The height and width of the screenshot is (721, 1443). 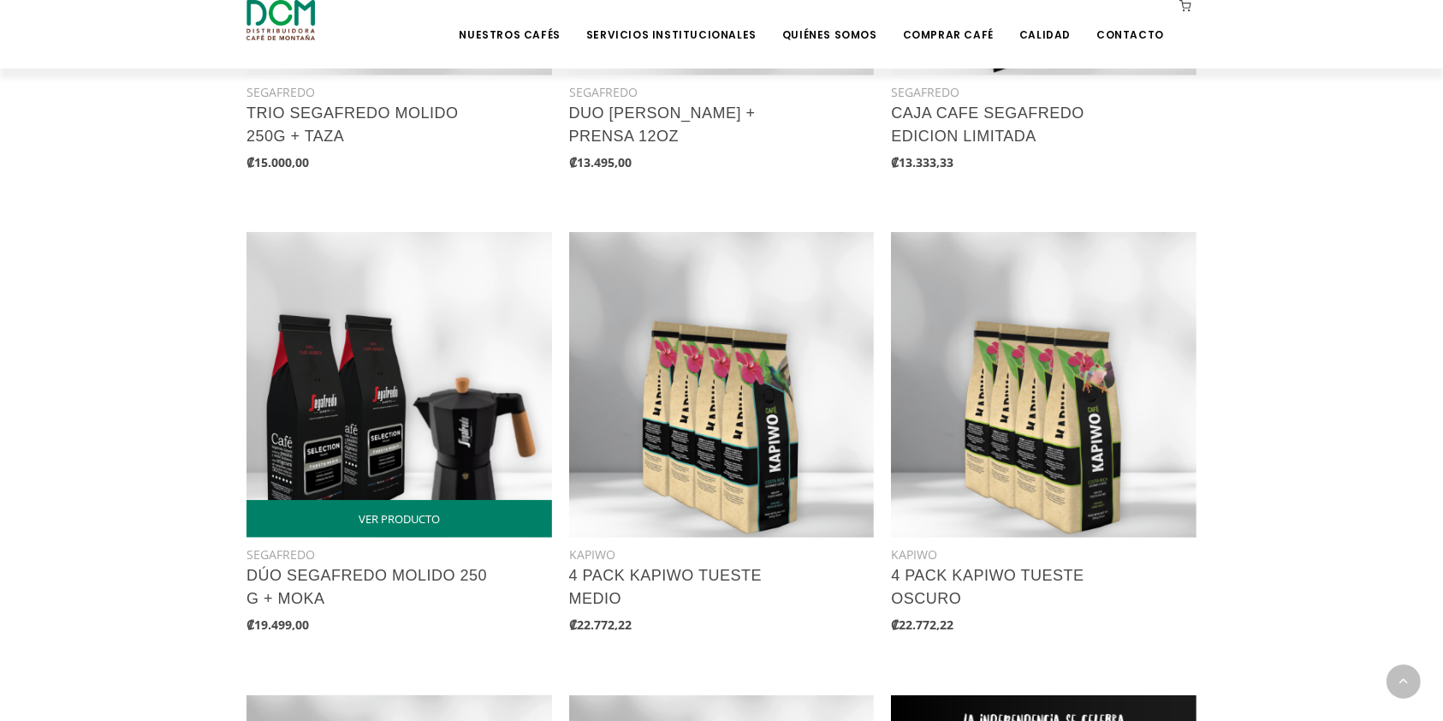 What do you see at coordinates (399, 519) in the screenshot?
I see `a: VER PRODUCTO` at bounding box center [399, 519].